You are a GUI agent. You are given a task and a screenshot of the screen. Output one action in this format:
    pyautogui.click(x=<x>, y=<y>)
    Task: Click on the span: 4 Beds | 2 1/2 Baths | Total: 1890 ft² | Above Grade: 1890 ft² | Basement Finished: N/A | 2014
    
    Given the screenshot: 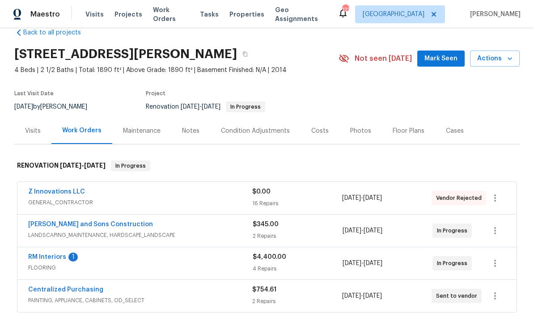 What is the action you would take?
    pyautogui.click(x=176, y=70)
    